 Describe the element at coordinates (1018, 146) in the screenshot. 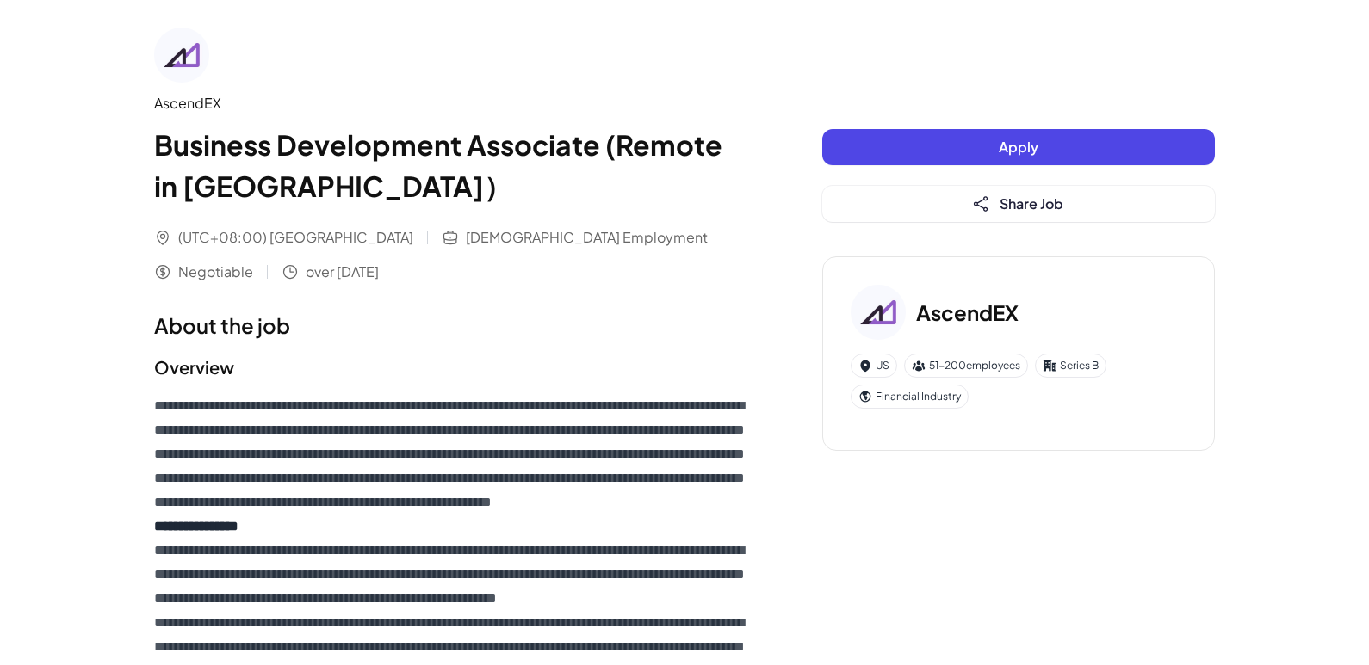

I see `span: Apply` at that location.